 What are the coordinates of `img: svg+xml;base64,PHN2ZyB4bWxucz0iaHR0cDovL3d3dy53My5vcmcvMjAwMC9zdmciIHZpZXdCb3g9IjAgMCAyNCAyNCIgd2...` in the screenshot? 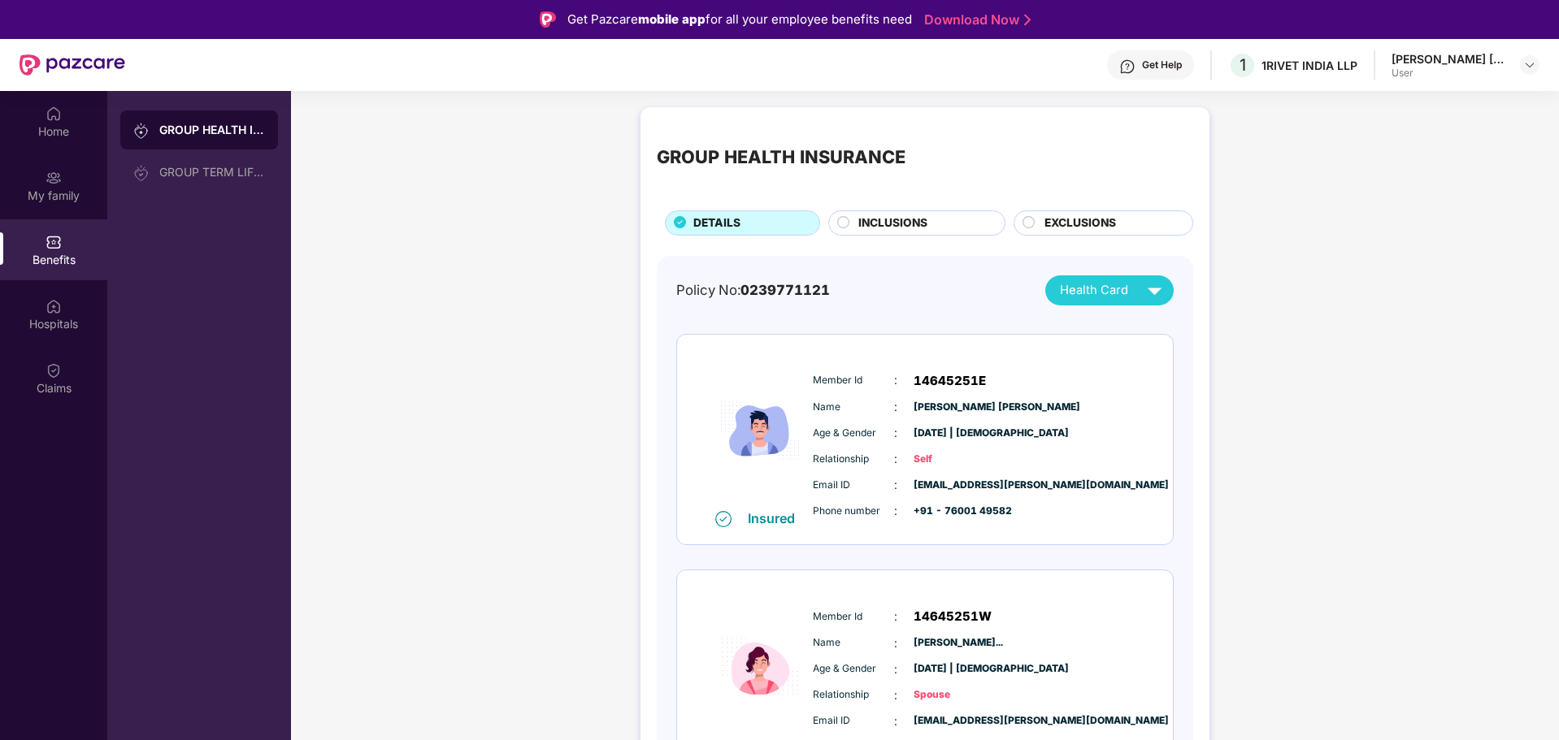 It's located at (1154, 290).